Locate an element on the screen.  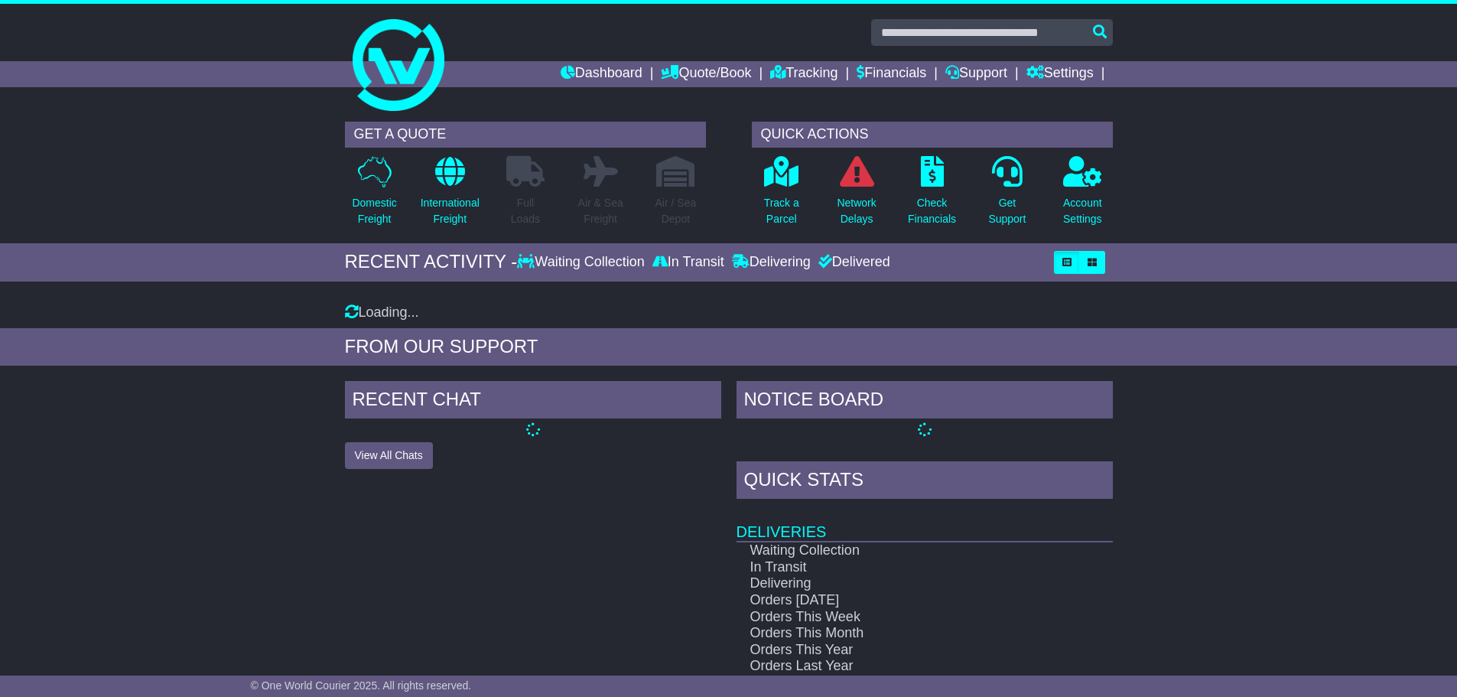
p: Domestic Freight is located at coordinates (374, 211).